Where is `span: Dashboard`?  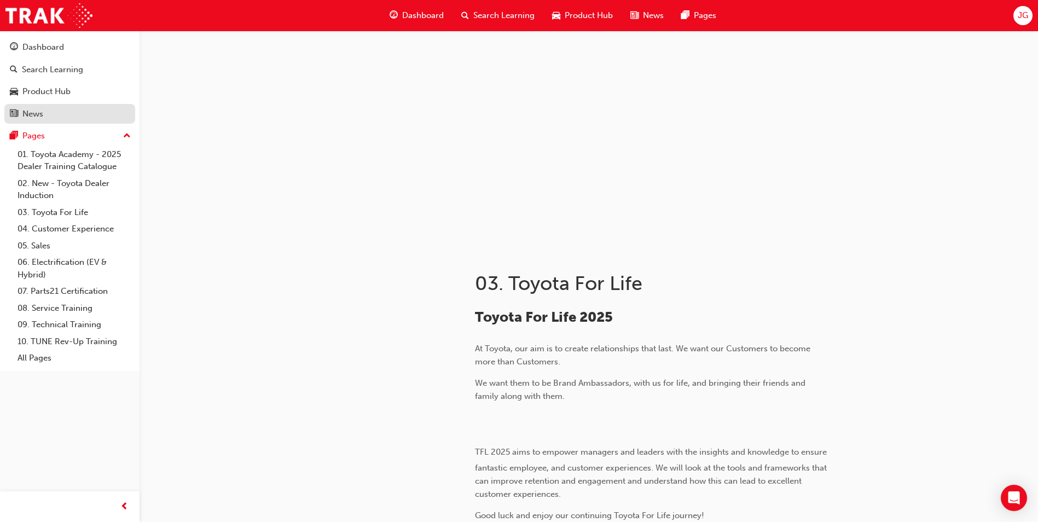
span: Dashboard is located at coordinates (423, 15).